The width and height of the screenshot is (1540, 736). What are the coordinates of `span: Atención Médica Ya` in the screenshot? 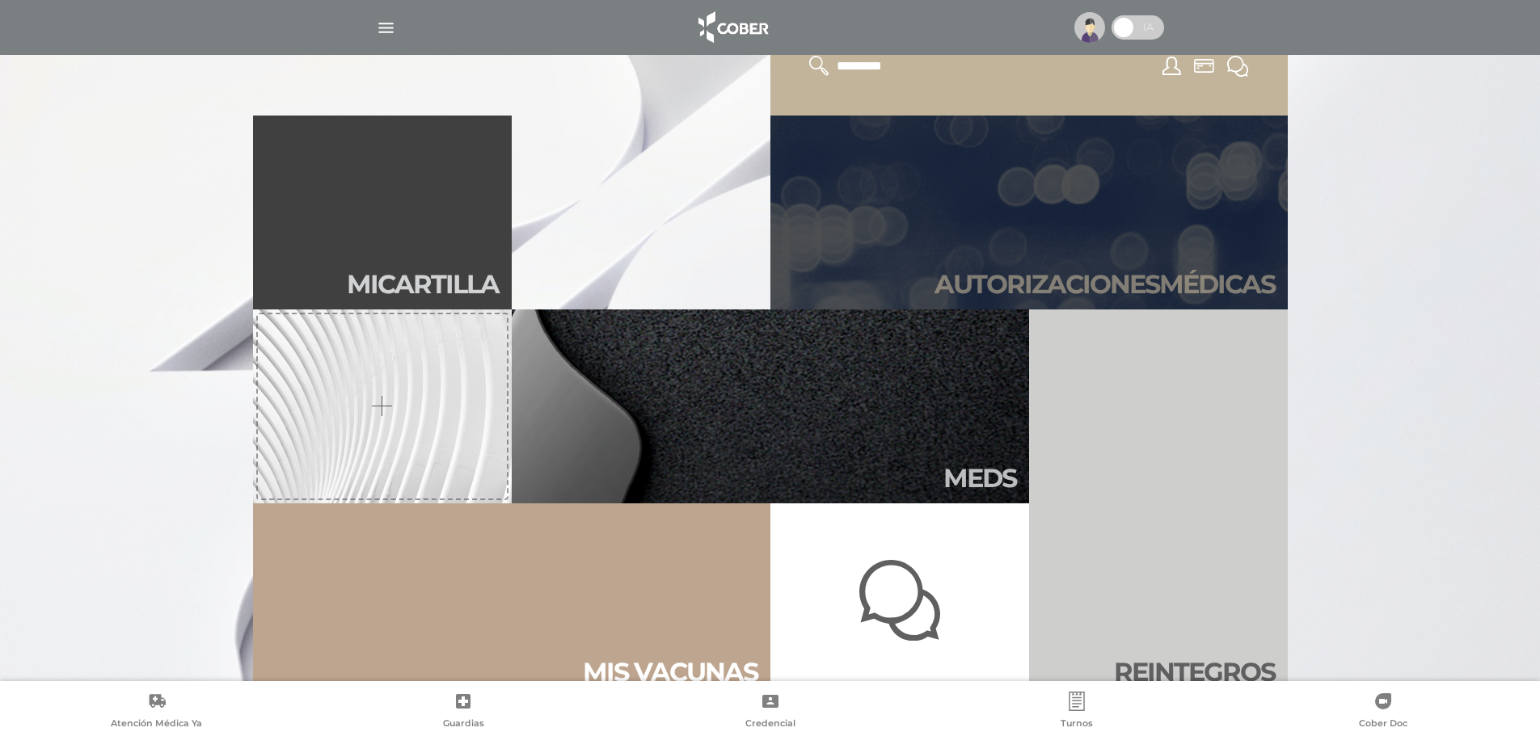 It's located at (156, 725).